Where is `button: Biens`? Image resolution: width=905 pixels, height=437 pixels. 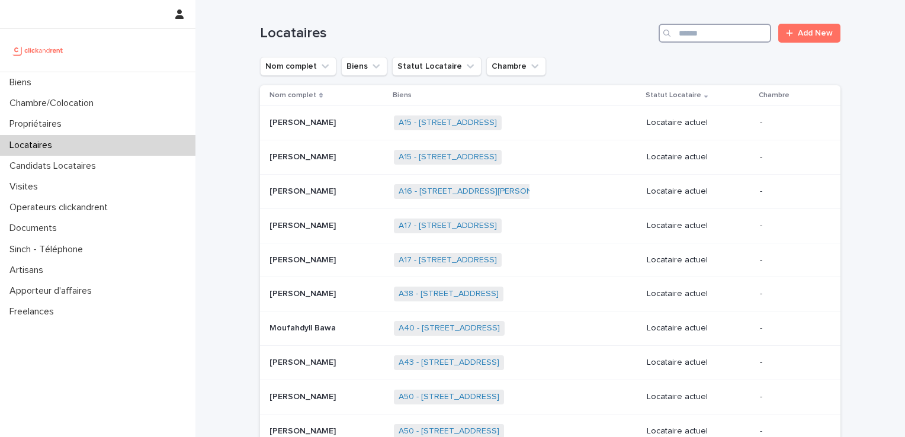 button: Biens is located at coordinates (364, 66).